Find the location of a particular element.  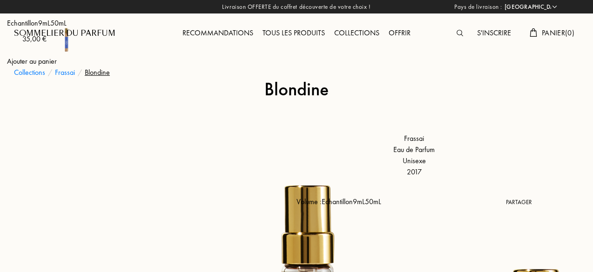

div: S'inscrire is located at coordinates (494, 34).